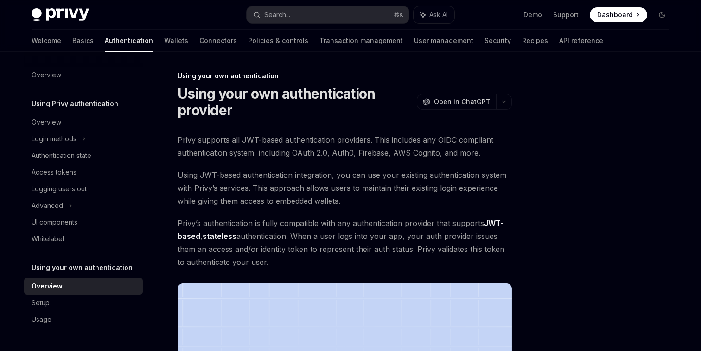 The height and width of the screenshot is (351, 701). I want to click on div: Login methods, so click(54, 139).